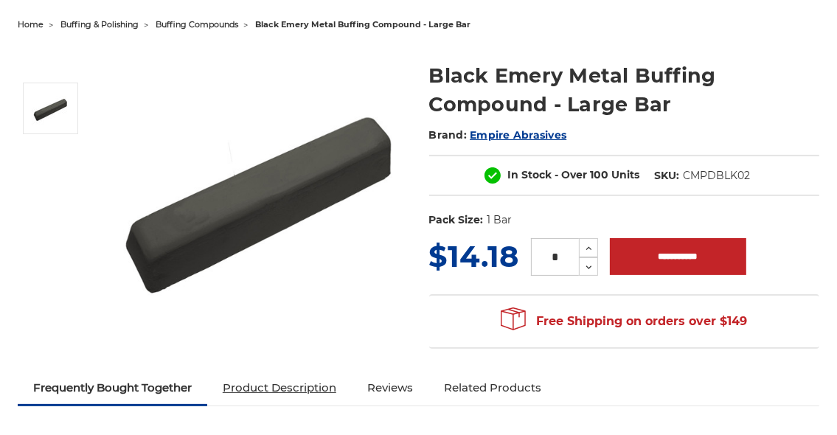 This screenshot has height=435, width=837. I want to click on span: - Over, so click(571, 175).